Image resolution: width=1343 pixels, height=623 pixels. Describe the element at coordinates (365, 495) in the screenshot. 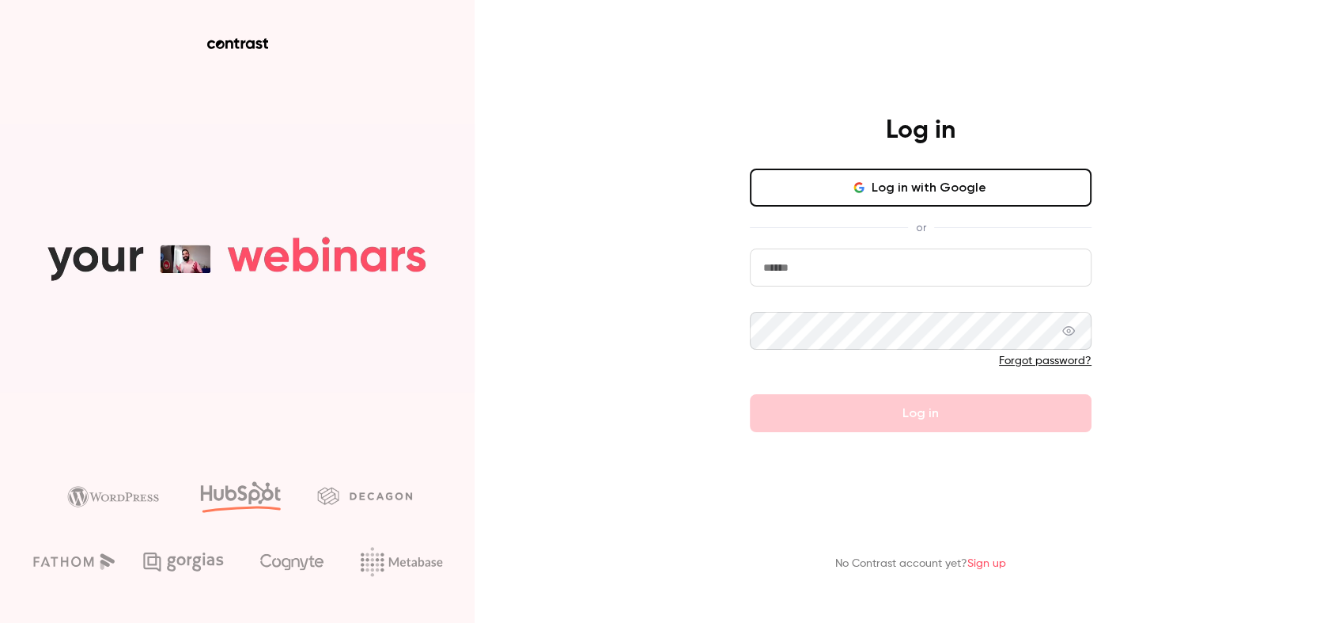

I see `img: decagon` at that location.